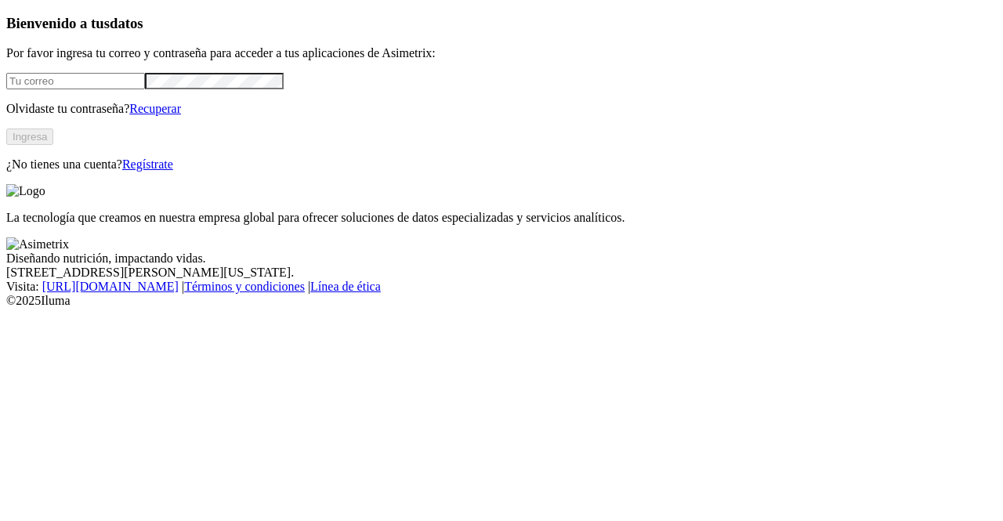  What do you see at coordinates (30, 136) in the screenshot?
I see `button: Ingresa` at bounding box center [30, 136].